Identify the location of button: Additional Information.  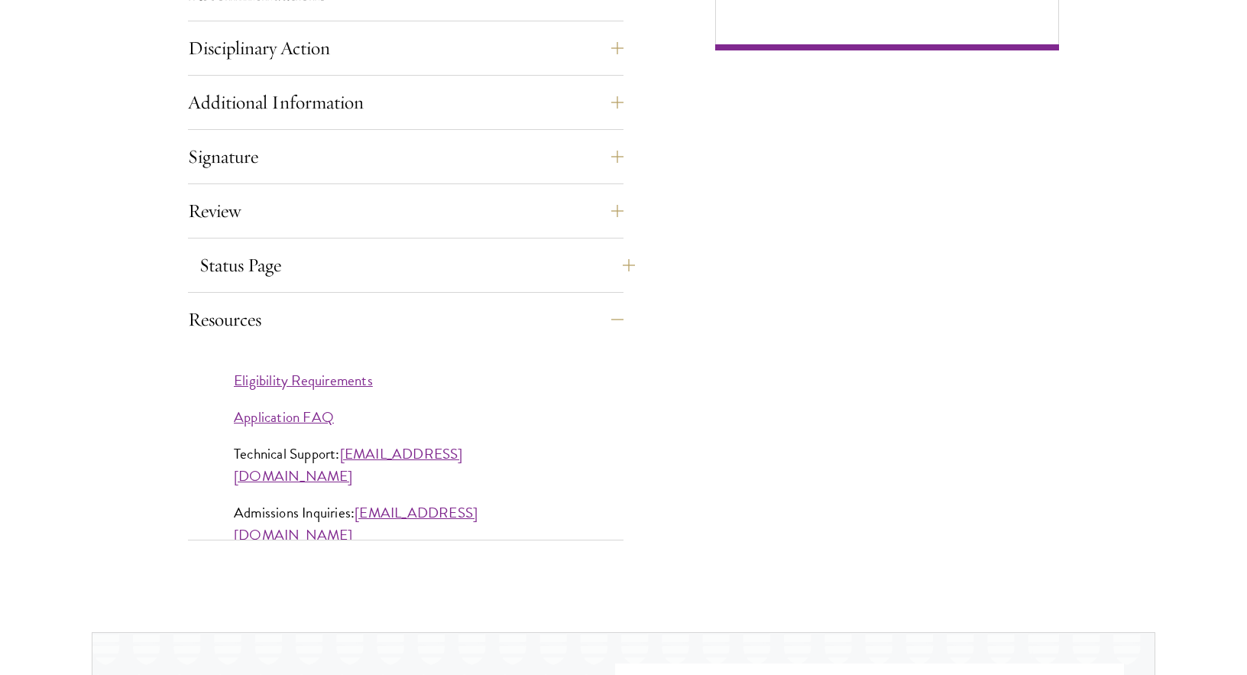
(406, 102).